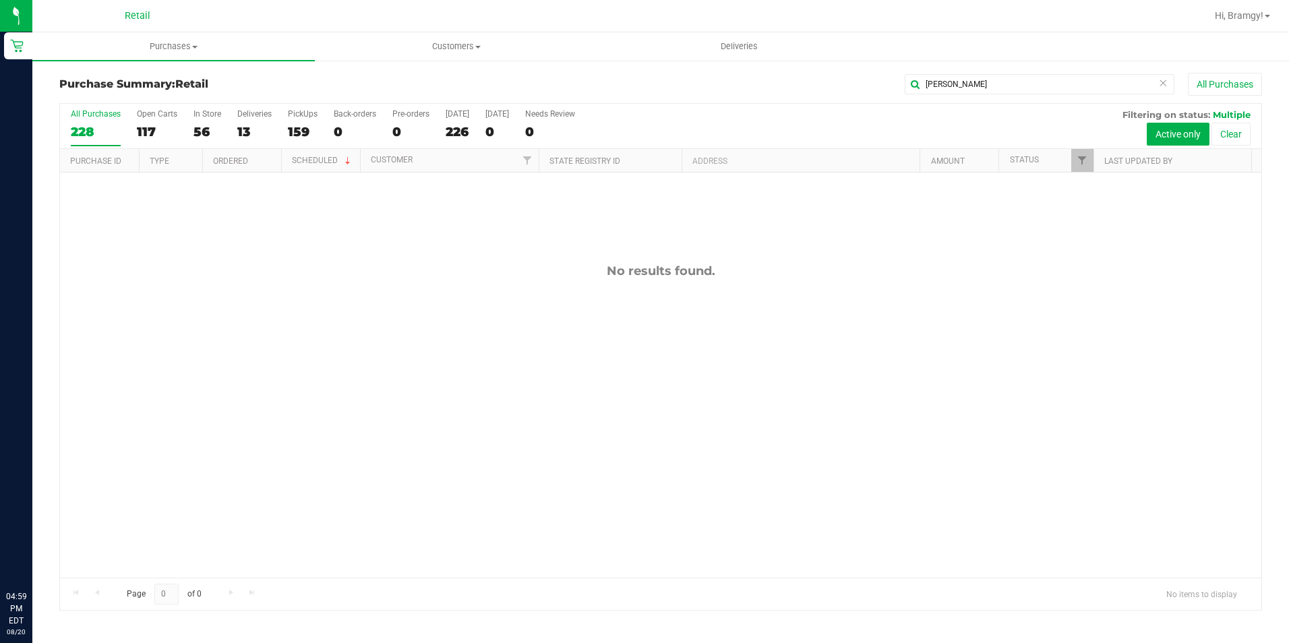  I want to click on p: 08/20, so click(16, 632).